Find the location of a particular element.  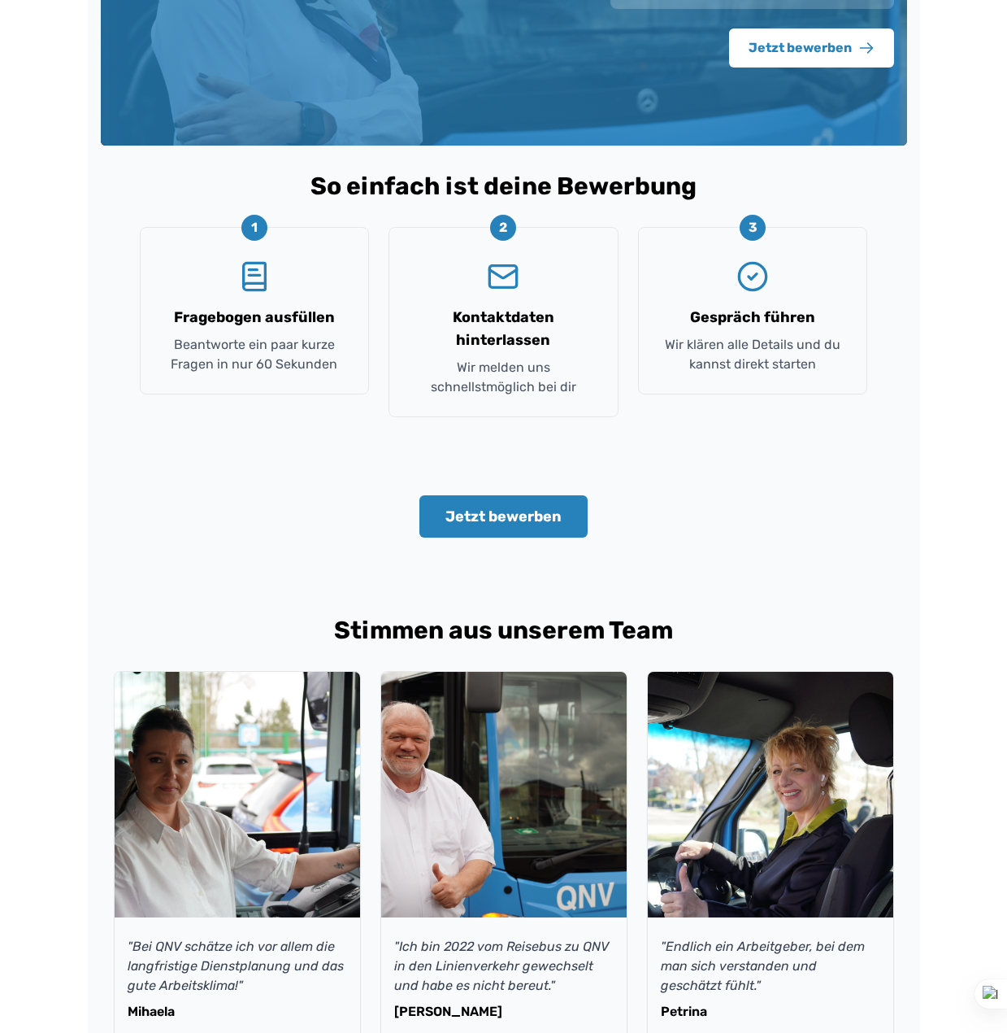

h2: So einfach ist deine Bewerbung is located at coordinates (504, 186).